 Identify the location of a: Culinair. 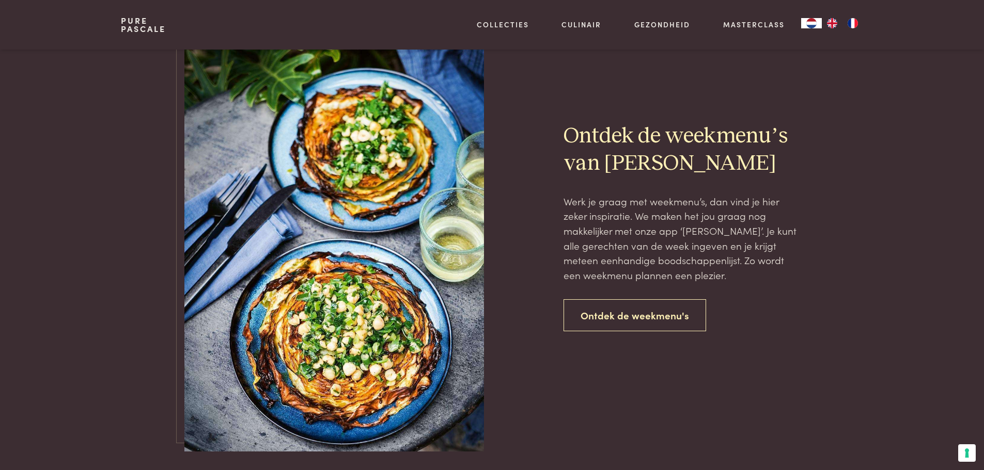
(581, 24).